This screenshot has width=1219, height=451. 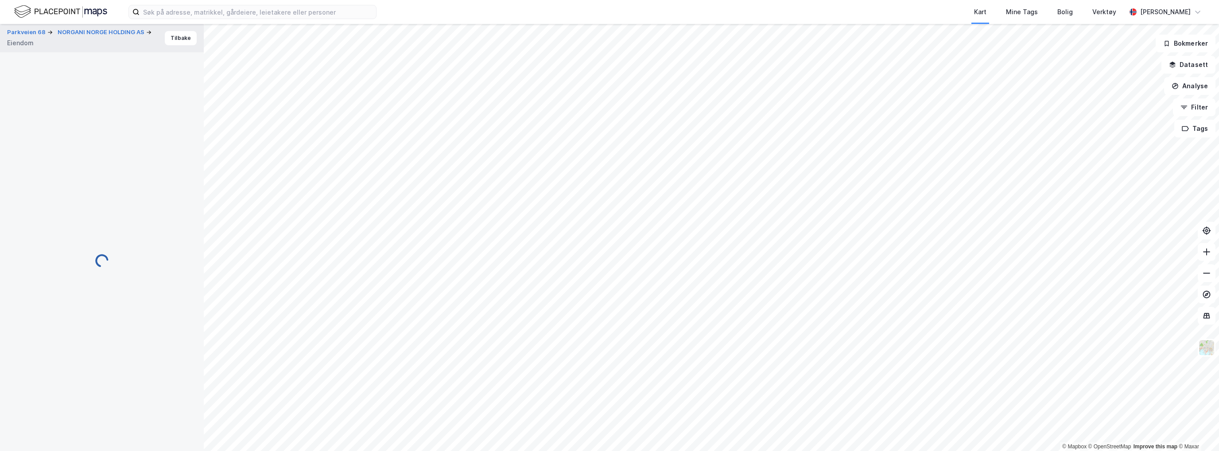 I want to click on button: Parkveien 68, so click(x=27, y=32).